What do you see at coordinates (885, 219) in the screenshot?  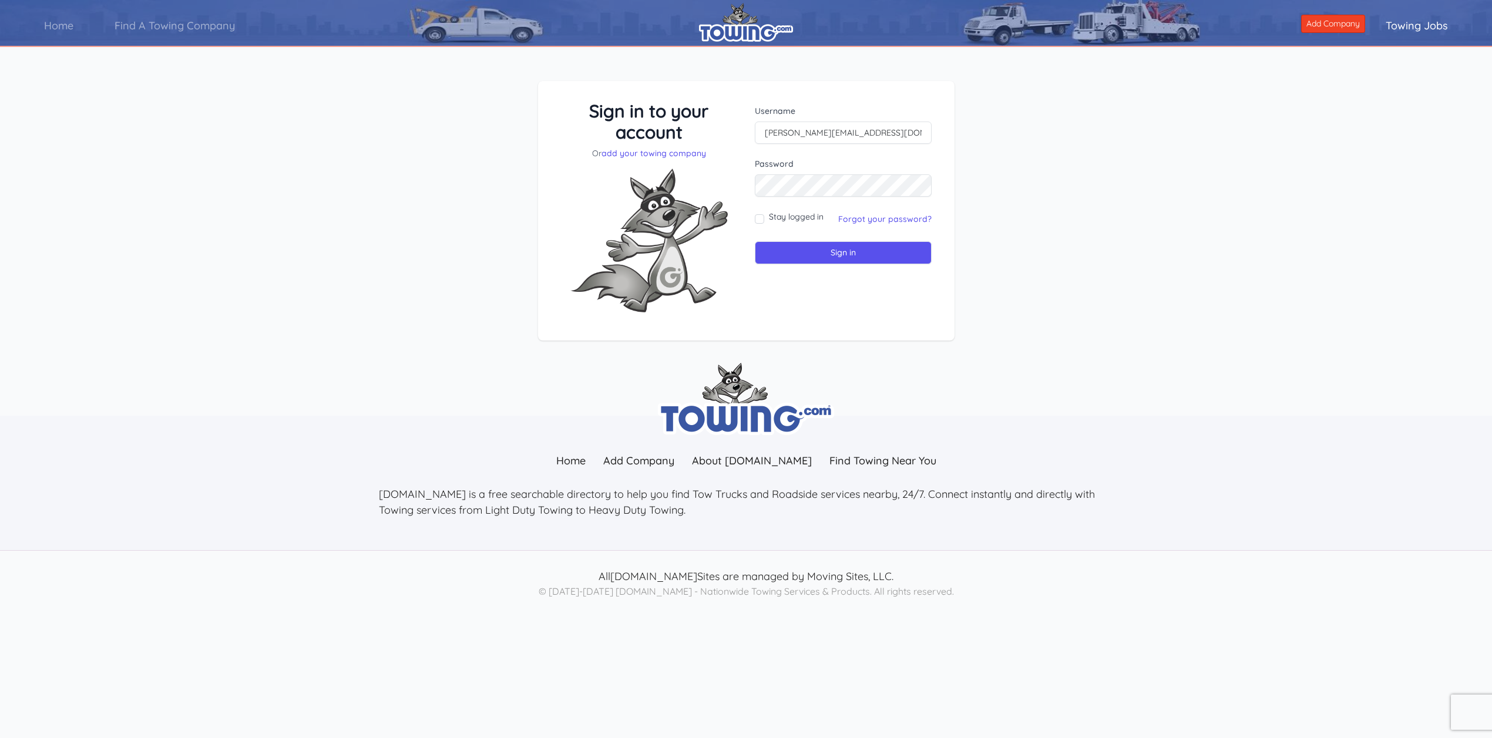 I see `a: Forgot your password?` at bounding box center [885, 219].